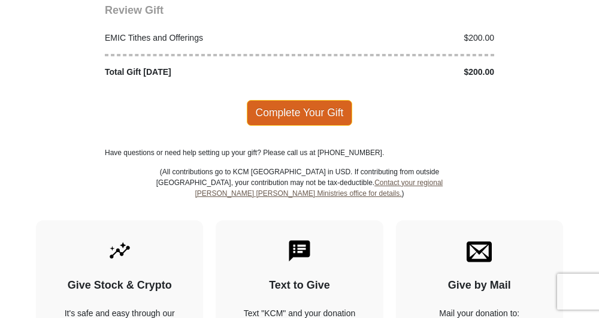  I want to click on div: EMIC Tithes and Offerings, so click(199, 38).